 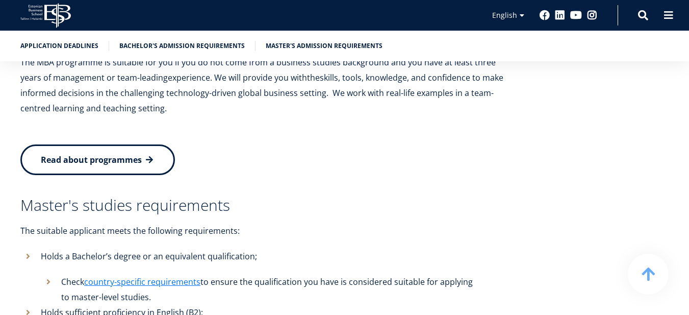 What do you see at coordinates (91, 160) in the screenshot?
I see `span: Read about programmes` at bounding box center [91, 160].